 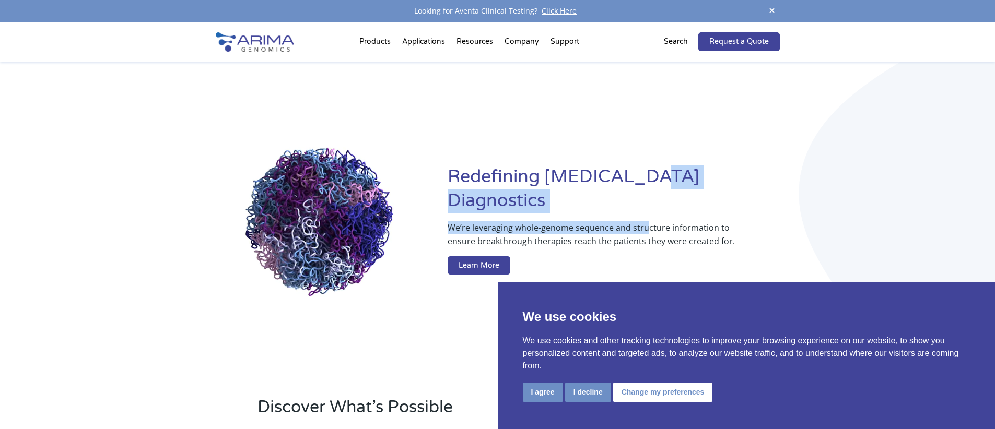 I want to click on button: Change my preferences, so click(x=663, y=392).